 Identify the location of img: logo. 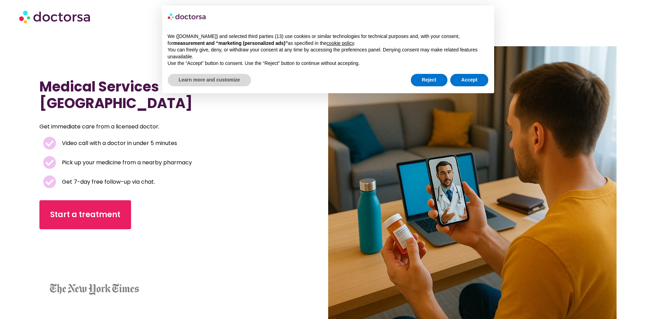
(187, 17).